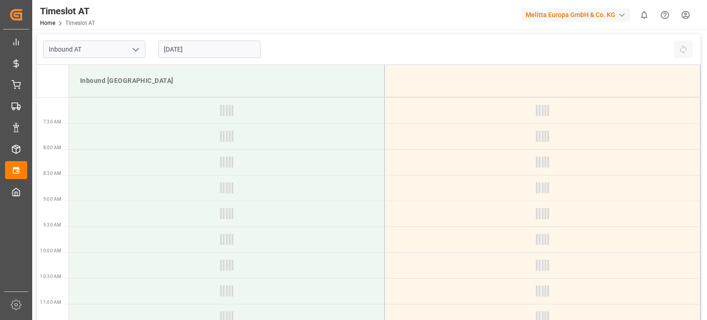 This screenshot has width=707, height=320. What do you see at coordinates (644, 15) in the screenshot?
I see `button: show 0 new notifications` at bounding box center [644, 15].